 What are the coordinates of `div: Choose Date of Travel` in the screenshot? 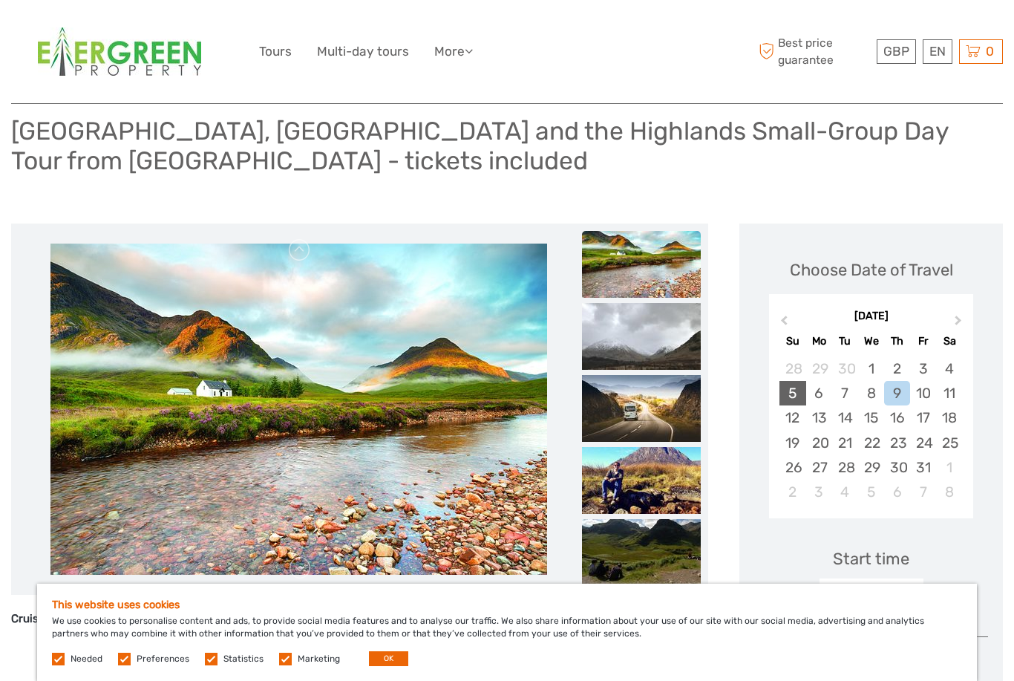 It's located at (872, 270).